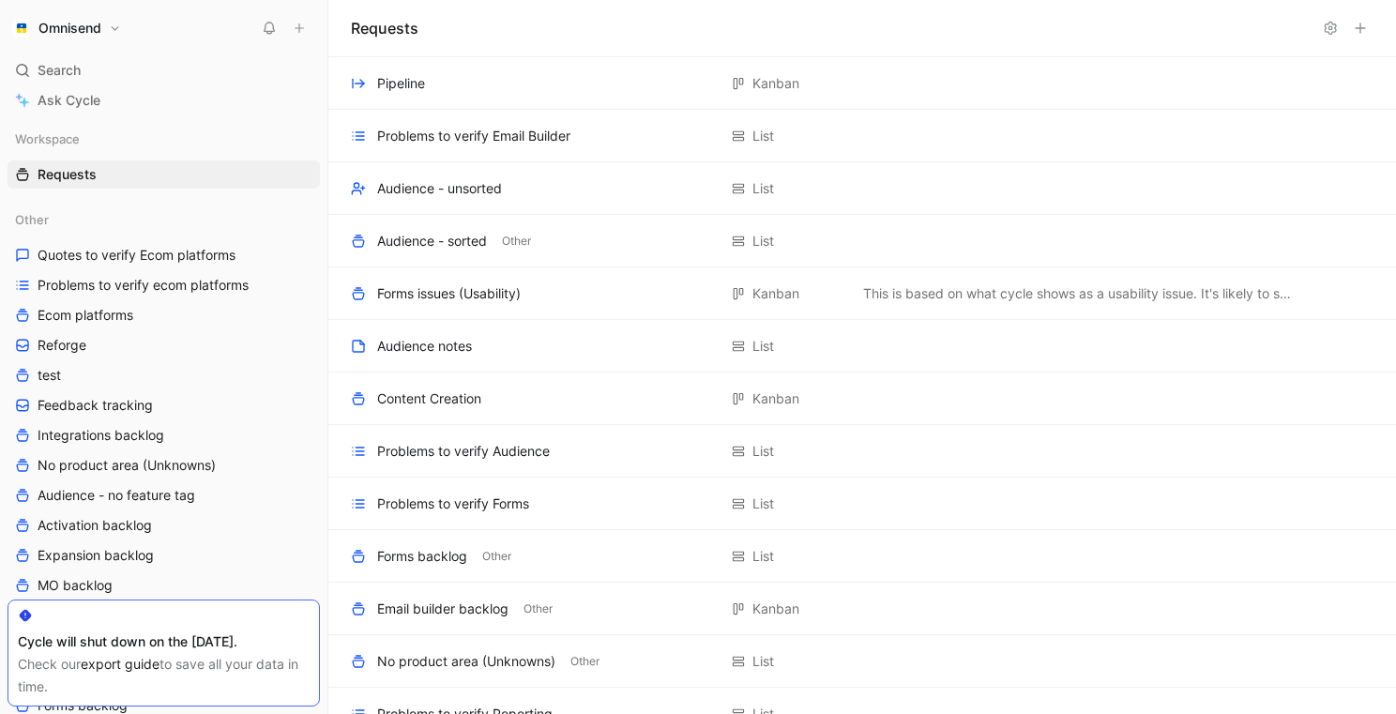  What do you see at coordinates (463, 451) in the screenshot?
I see `div: Problems to verify Audience` at bounding box center [463, 451].